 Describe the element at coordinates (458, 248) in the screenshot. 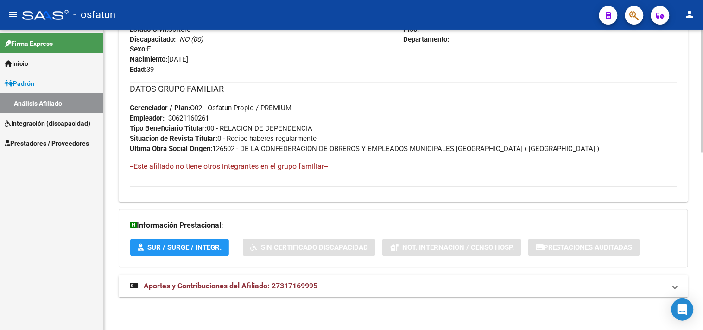

I see `span: Not. Internacion / Censo Hosp.` at that location.